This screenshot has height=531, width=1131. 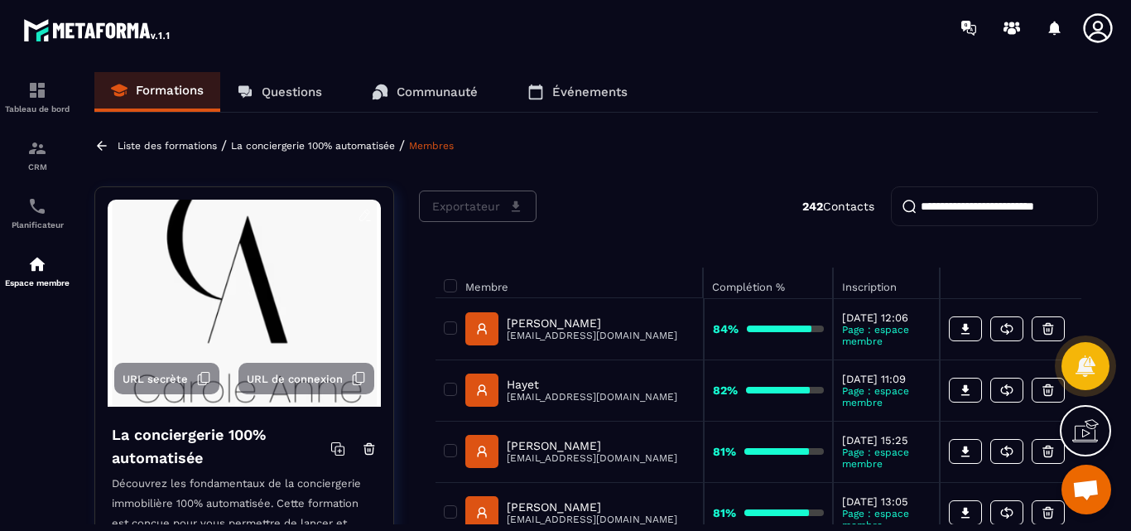 What do you see at coordinates (37, 166) in the screenshot?
I see `p: CRM` at bounding box center [37, 166].